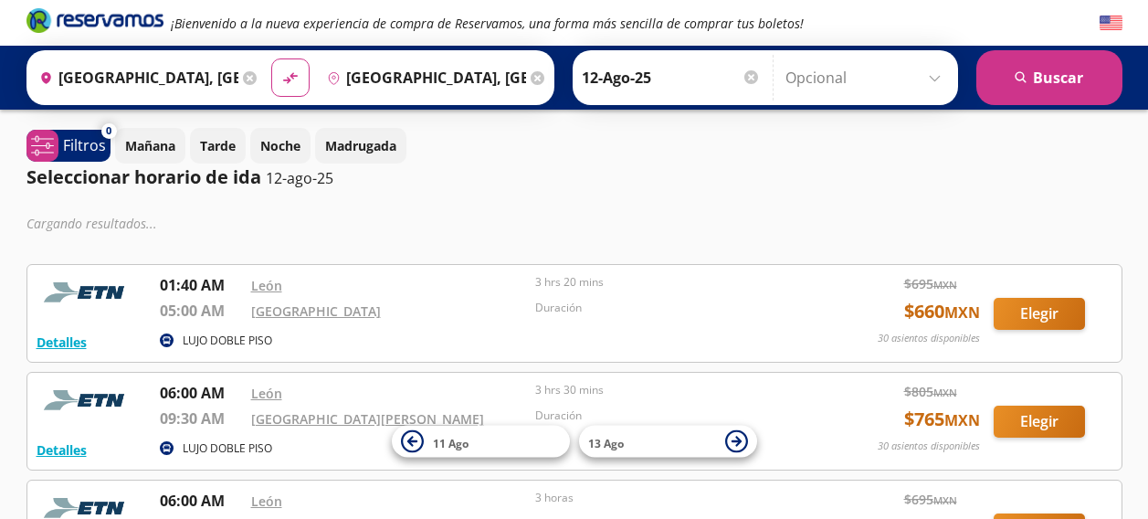 The image size is (1148, 519). What do you see at coordinates (280, 145) in the screenshot?
I see `button: Noche` at bounding box center [280, 145].